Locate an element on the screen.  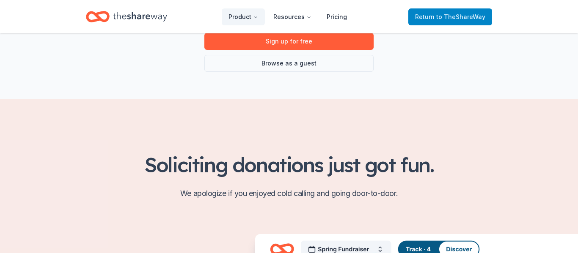
h2: Soliciting donations just got fun. is located at coordinates (289, 165).